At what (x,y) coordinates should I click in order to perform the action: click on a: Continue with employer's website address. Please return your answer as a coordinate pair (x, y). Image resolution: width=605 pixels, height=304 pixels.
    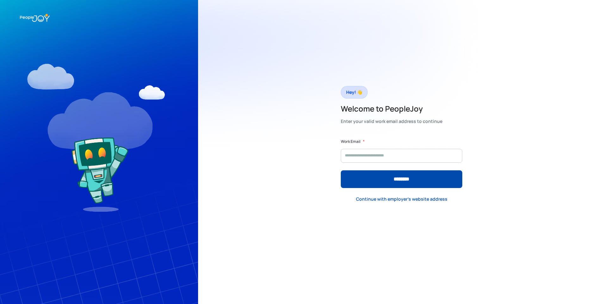
    Looking at the image, I should click on (401, 199).